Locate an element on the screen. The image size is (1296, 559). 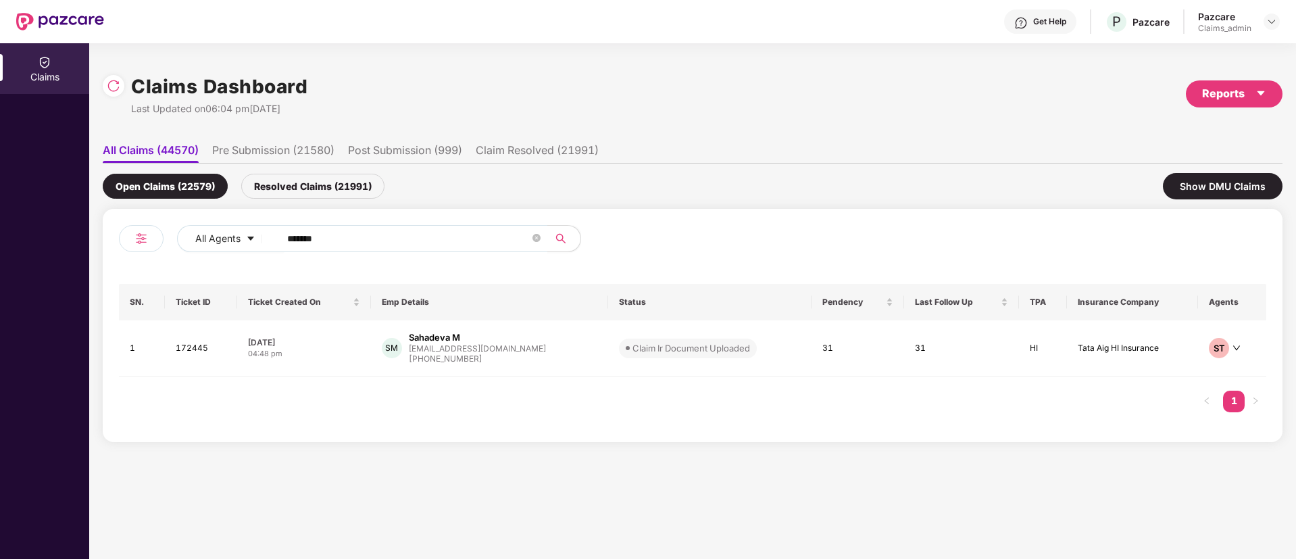
img: svg+xml;base64,PHN2ZyBpZD0iRHJvcGRvd24tMzJ4MzIiIHhtbG5zPSJodHRwOi8vd3d3LnczLm9yZy8yMDAwL3N2ZyIgd2... is located at coordinates (1271, 22).